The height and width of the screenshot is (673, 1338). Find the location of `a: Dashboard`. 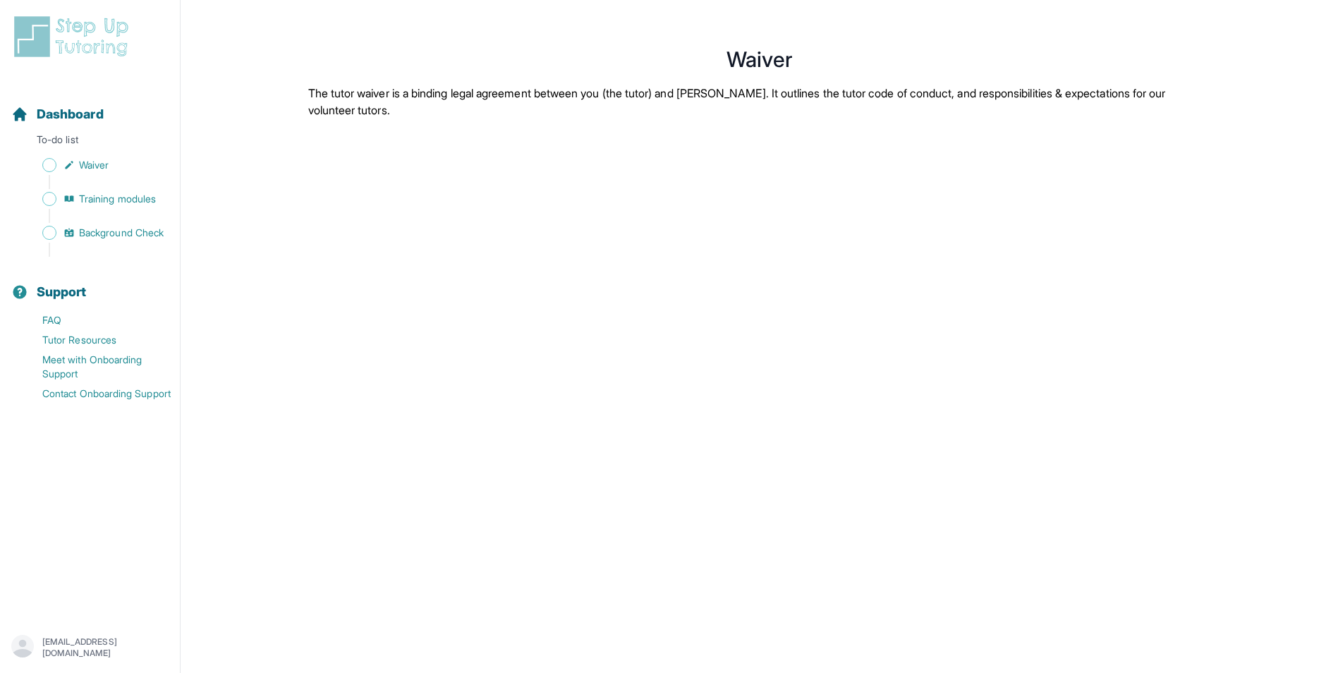

a: Dashboard is located at coordinates (57, 114).